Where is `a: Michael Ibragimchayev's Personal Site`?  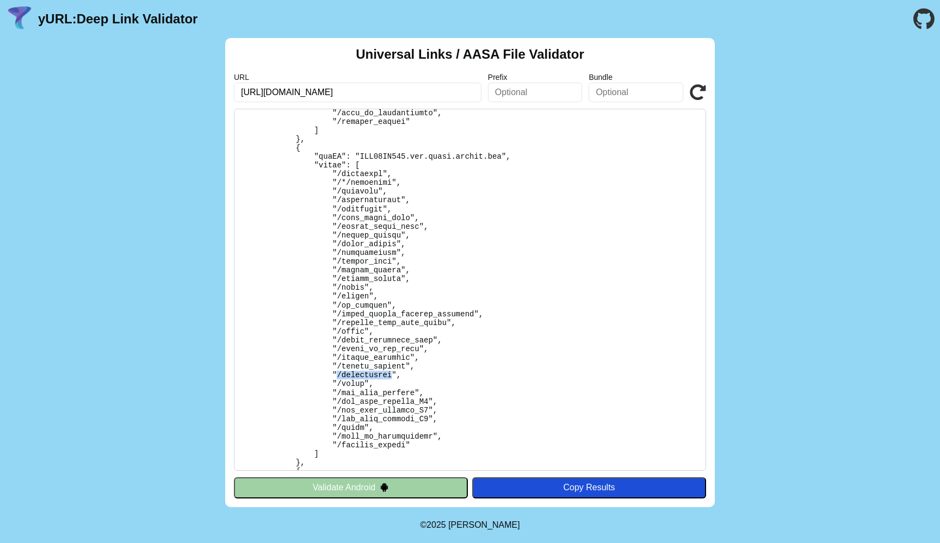 a: Michael Ibragimchayev's Personal Site is located at coordinates (484, 525).